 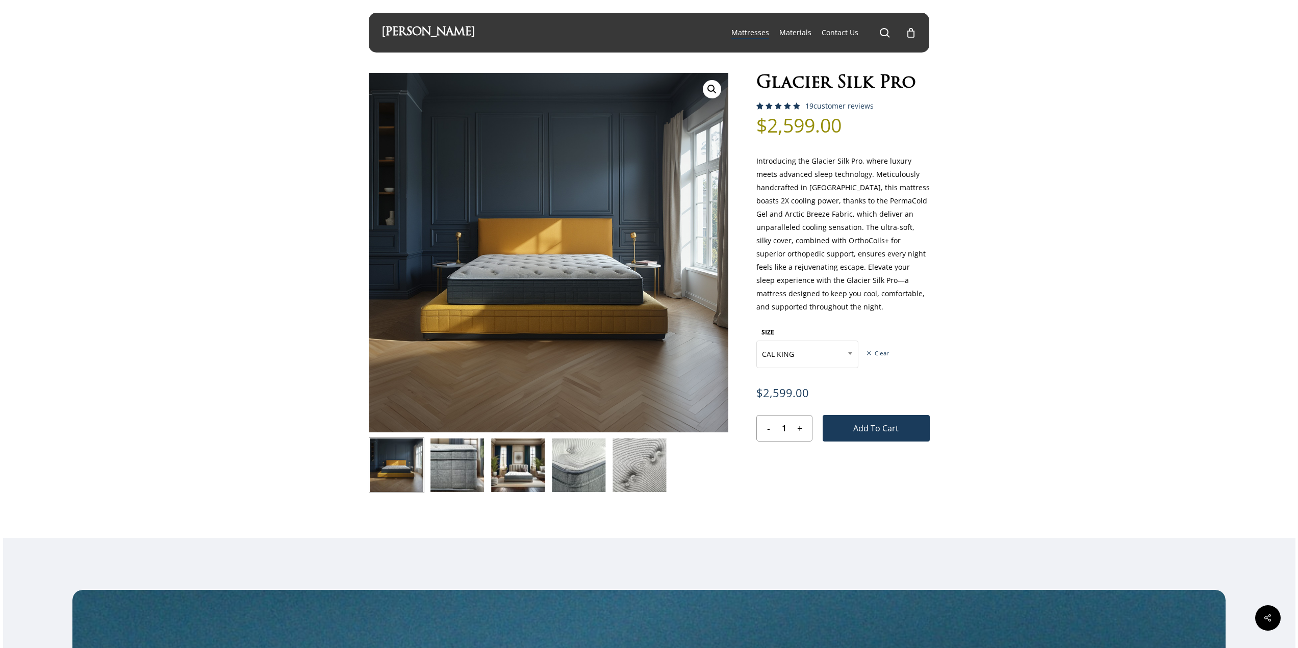 I want to click on a: Clear options, so click(x=877, y=354).